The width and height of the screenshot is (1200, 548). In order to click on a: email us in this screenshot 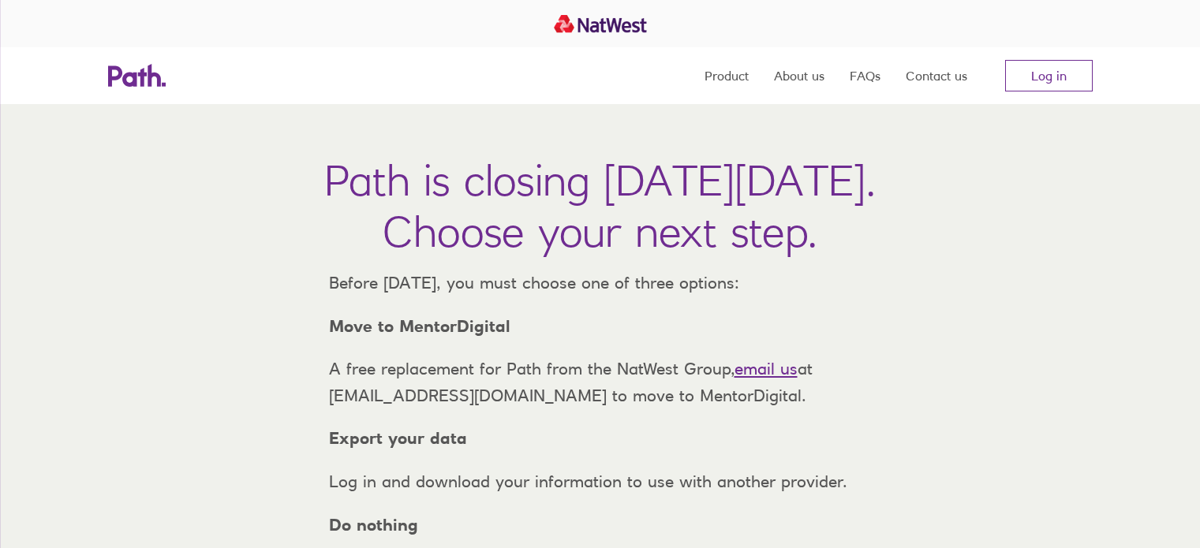, I will do `click(766, 368)`.